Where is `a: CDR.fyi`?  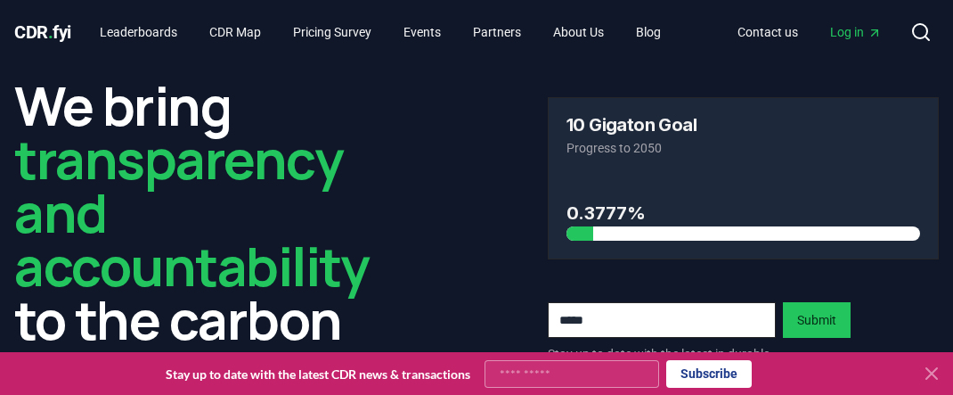 a: CDR.fyi is located at coordinates (43, 32).